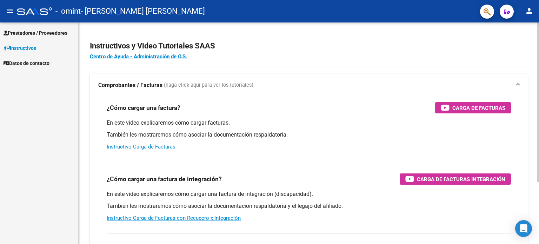 This screenshot has height=244, width=539. I want to click on button: Carga de Facturas Integración, so click(455, 179).